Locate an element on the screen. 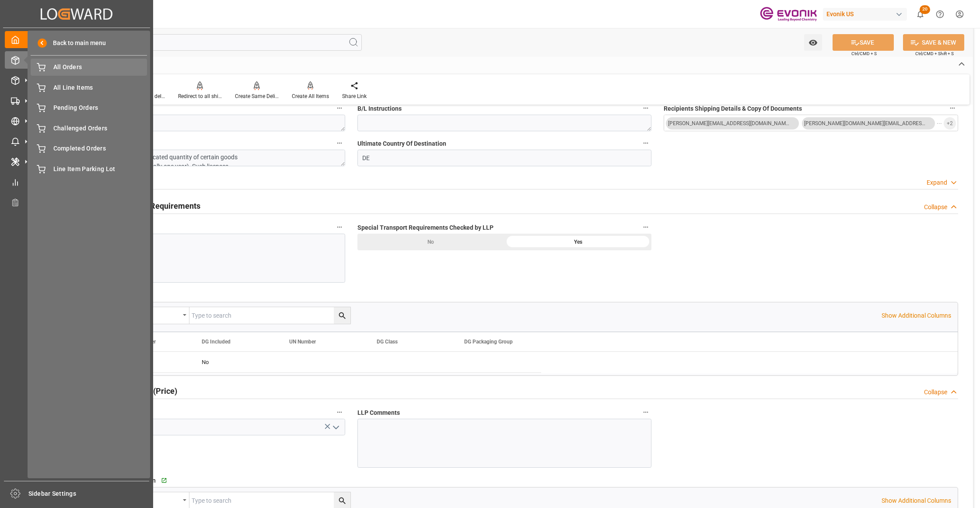 Image resolution: width=980 pixels, height=508 pixels. span: Special Transport Requirements Checked by LLP is located at coordinates (425, 228).